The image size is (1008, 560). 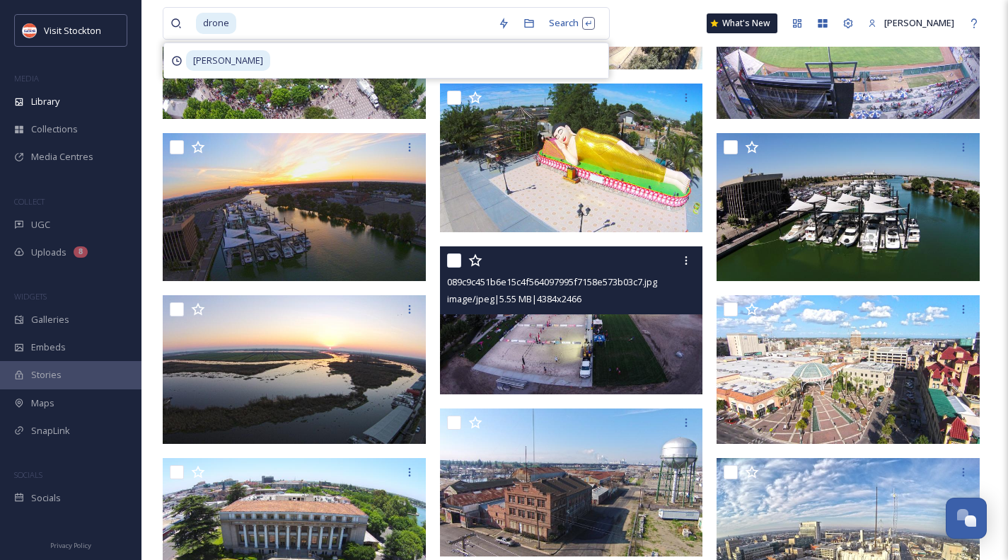 I want to click on span: SOCIALS, so click(x=28, y=474).